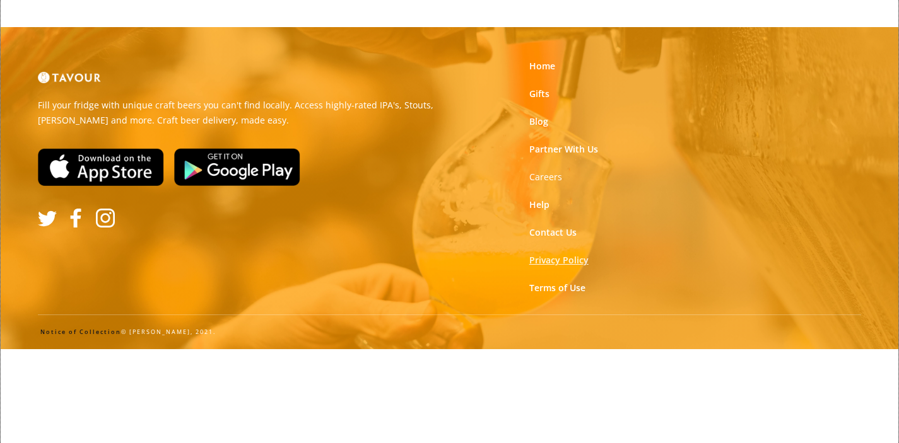 The width and height of the screenshot is (899, 443). What do you see at coordinates (539, 205) in the screenshot?
I see `a: Help` at bounding box center [539, 205].